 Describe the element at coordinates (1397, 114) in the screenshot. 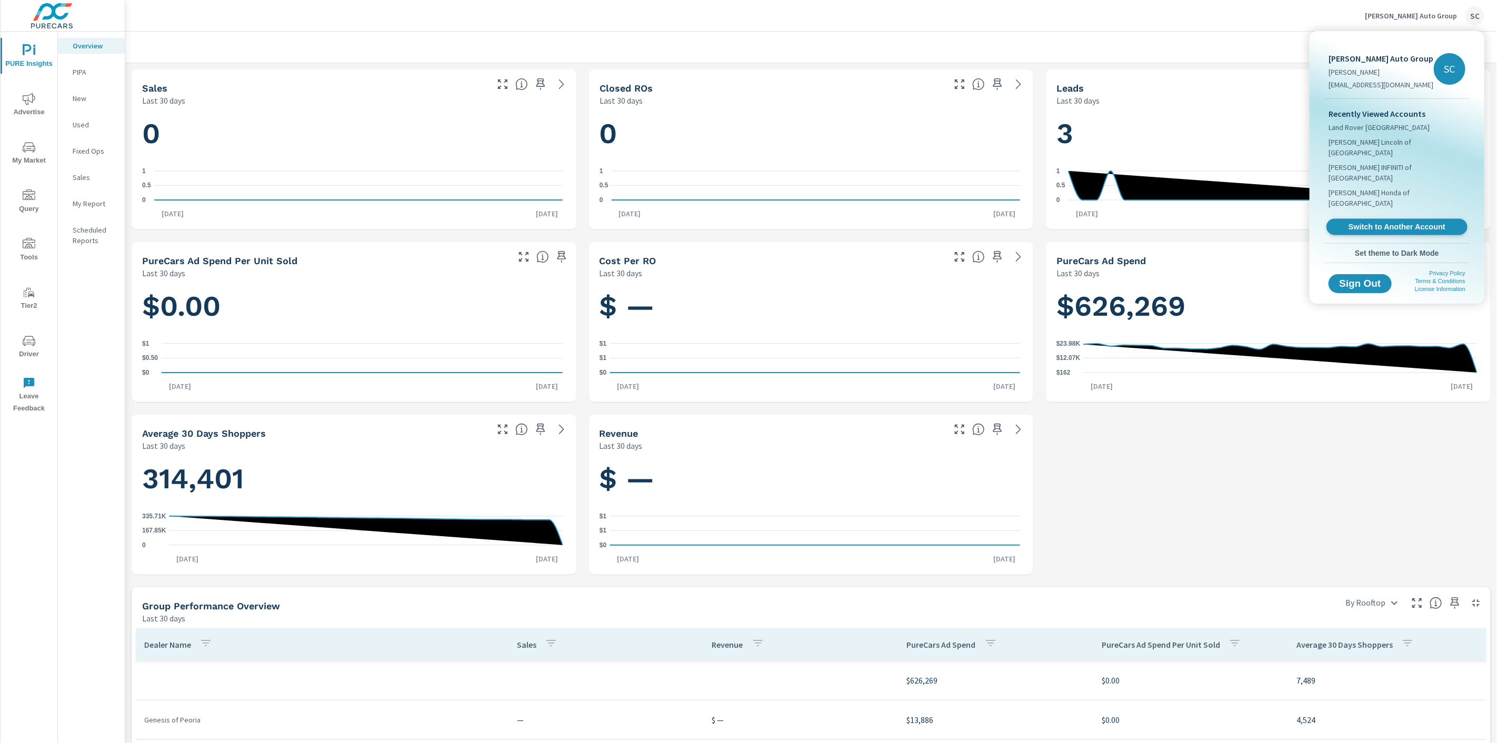

I see `p: Recently Viewed Accounts` at that location.